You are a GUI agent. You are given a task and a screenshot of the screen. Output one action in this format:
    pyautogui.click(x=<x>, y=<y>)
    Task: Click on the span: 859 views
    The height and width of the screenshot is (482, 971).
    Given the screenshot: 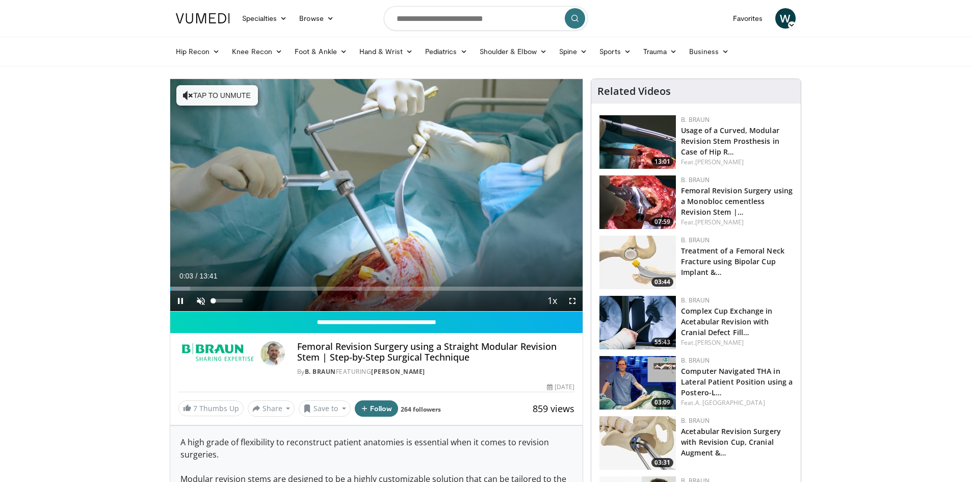 What is the action you would take?
    pyautogui.click(x=553, y=408)
    